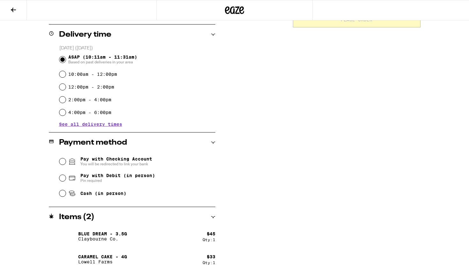 The image size is (469, 265). I want to click on div: $ 33, so click(211, 257).